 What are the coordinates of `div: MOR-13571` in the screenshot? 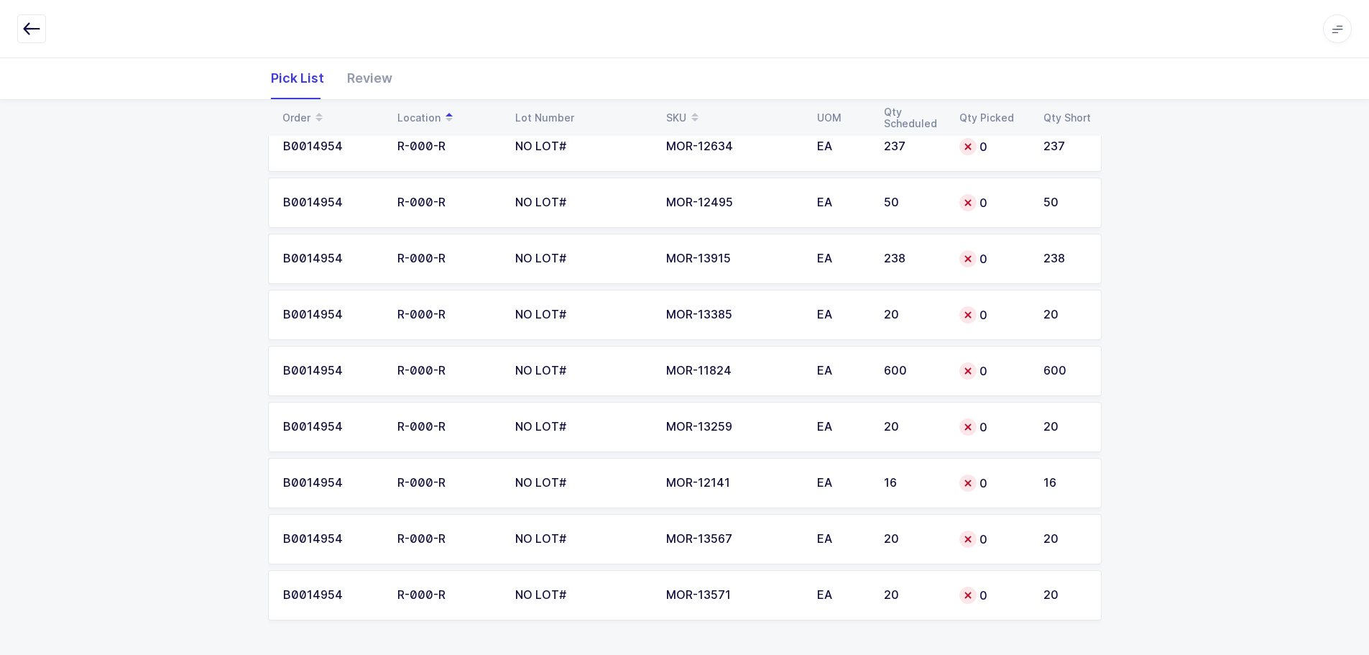 It's located at (733, 595).